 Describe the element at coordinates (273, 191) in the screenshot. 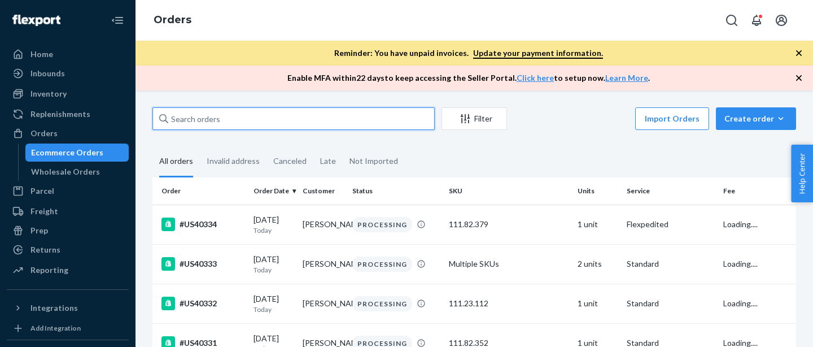

I see `th: Order Date` at that location.